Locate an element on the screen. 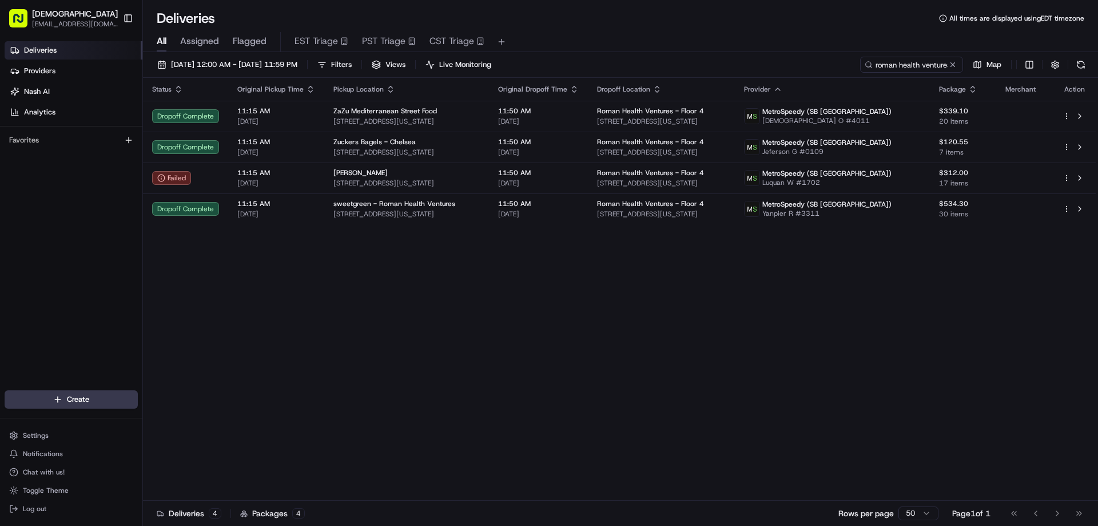 The width and height of the screenshot is (1098, 526). span: Deliveries is located at coordinates (40, 50).